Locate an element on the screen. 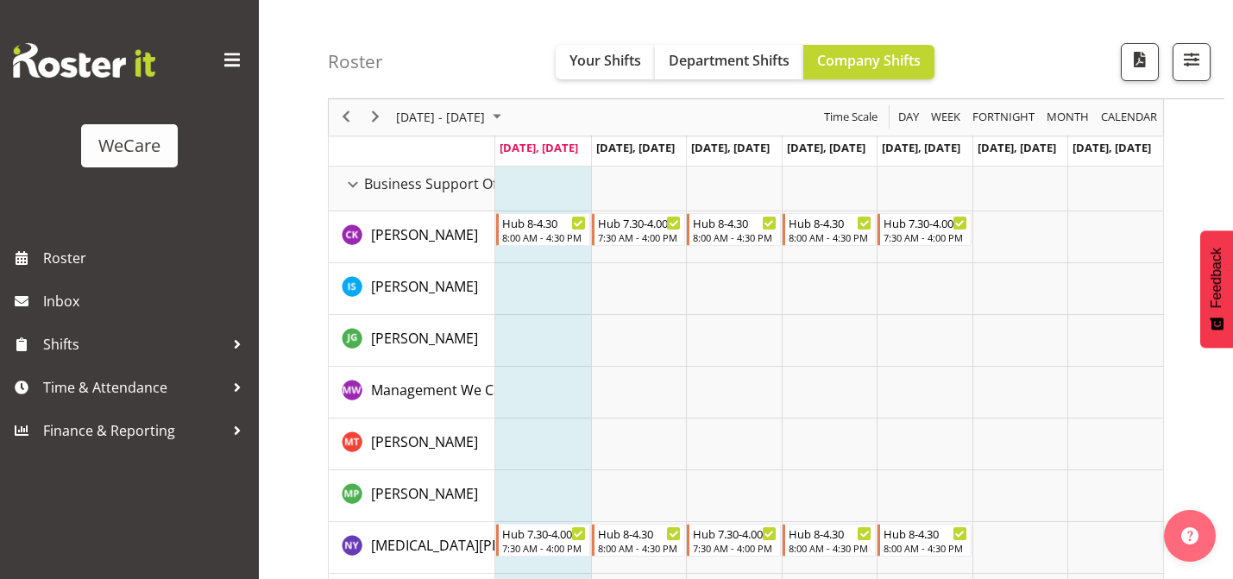 Image resolution: width=1233 pixels, height=579 pixels. span: Roster is located at coordinates (147, 258).